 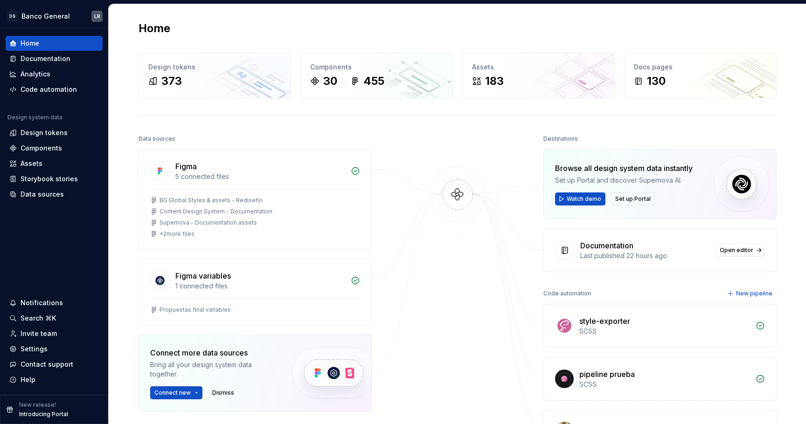 I want to click on div: Settings, so click(x=34, y=349).